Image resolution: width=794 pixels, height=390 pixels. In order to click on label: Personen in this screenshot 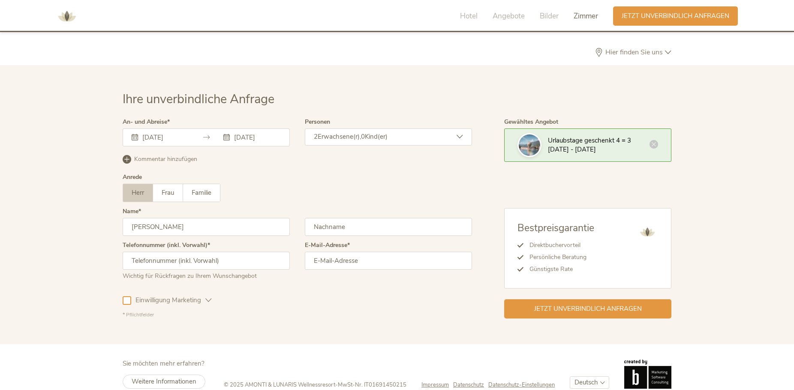, I will do `click(317, 122)`.